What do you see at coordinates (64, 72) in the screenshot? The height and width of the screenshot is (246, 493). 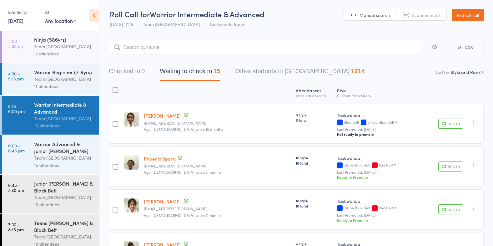 I see `div: Warrior Beginner (7-9yrs)` at bounding box center [64, 72].